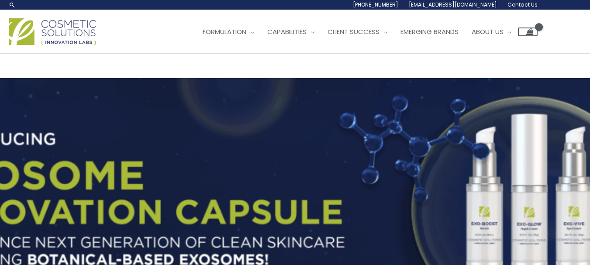 The image size is (590, 265). I want to click on img: Cosmetic Solutions Logo, so click(52, 31).